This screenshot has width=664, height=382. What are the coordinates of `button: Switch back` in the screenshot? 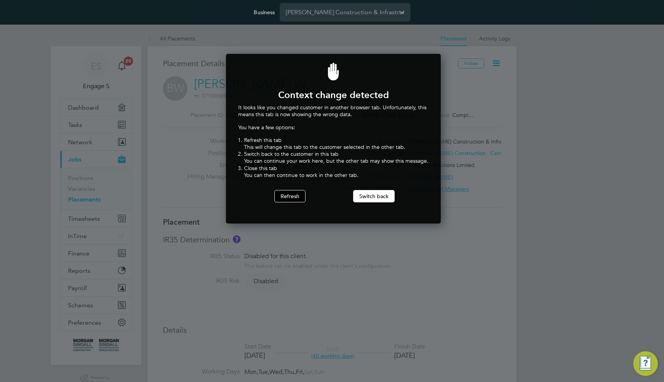 It's located at (374, 196).